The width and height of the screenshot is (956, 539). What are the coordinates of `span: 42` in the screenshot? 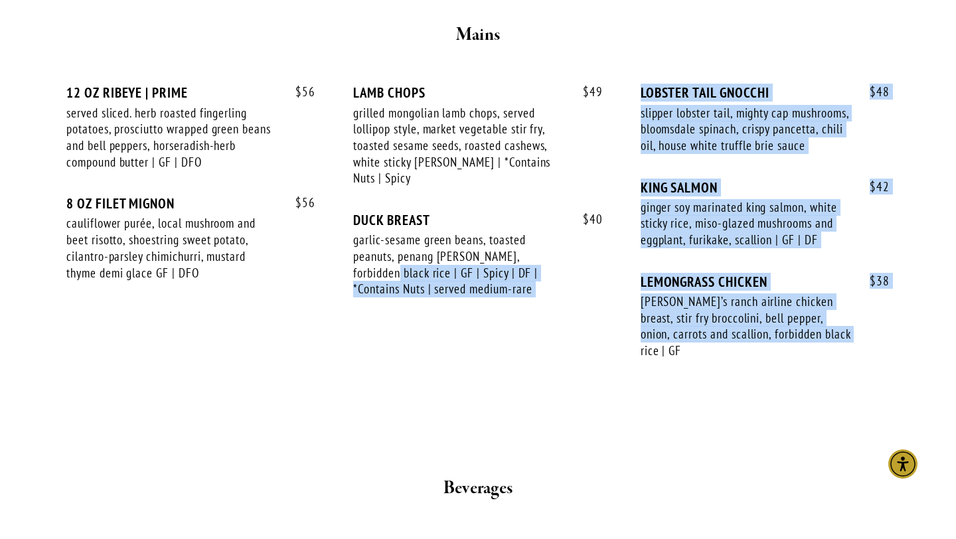 It's located at (873, 187).